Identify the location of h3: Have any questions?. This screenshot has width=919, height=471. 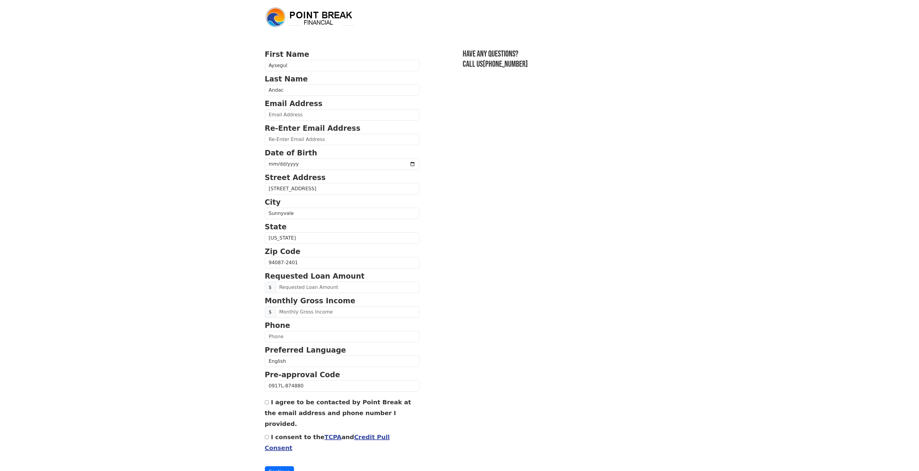
(558, 54).